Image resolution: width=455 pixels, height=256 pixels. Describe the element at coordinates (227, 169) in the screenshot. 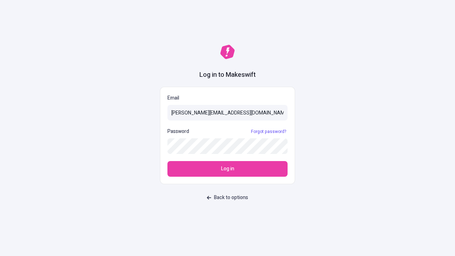

I see `button: Log in` at that location.